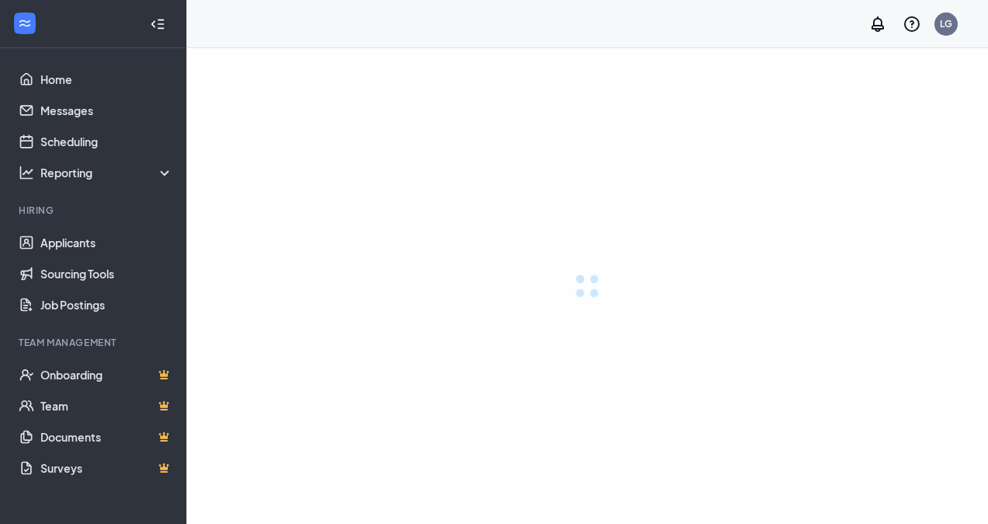 The height and width of the screenshot is (524, 988). Describe the element at coordinates (912, 24) in the screenshot. I see `svg: QuestionInfo` at that location.